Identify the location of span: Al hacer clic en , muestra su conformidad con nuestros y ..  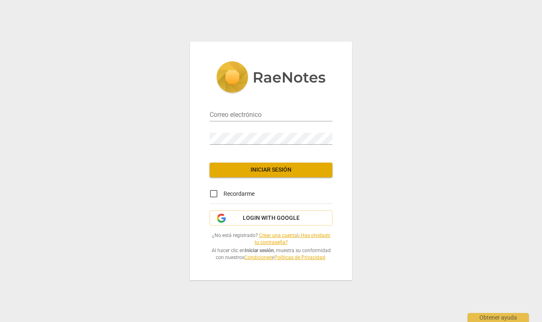
(271, 254).